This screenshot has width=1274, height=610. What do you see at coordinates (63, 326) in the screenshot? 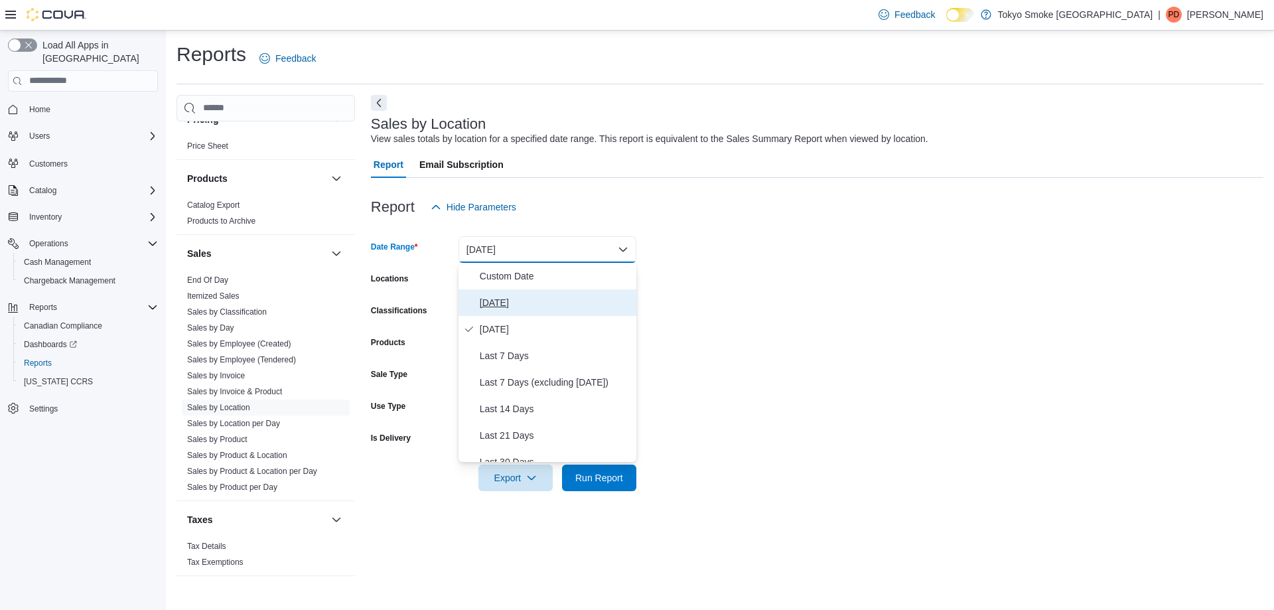
I see `a: Canadian Compliance` at bounding box center [63, 326].